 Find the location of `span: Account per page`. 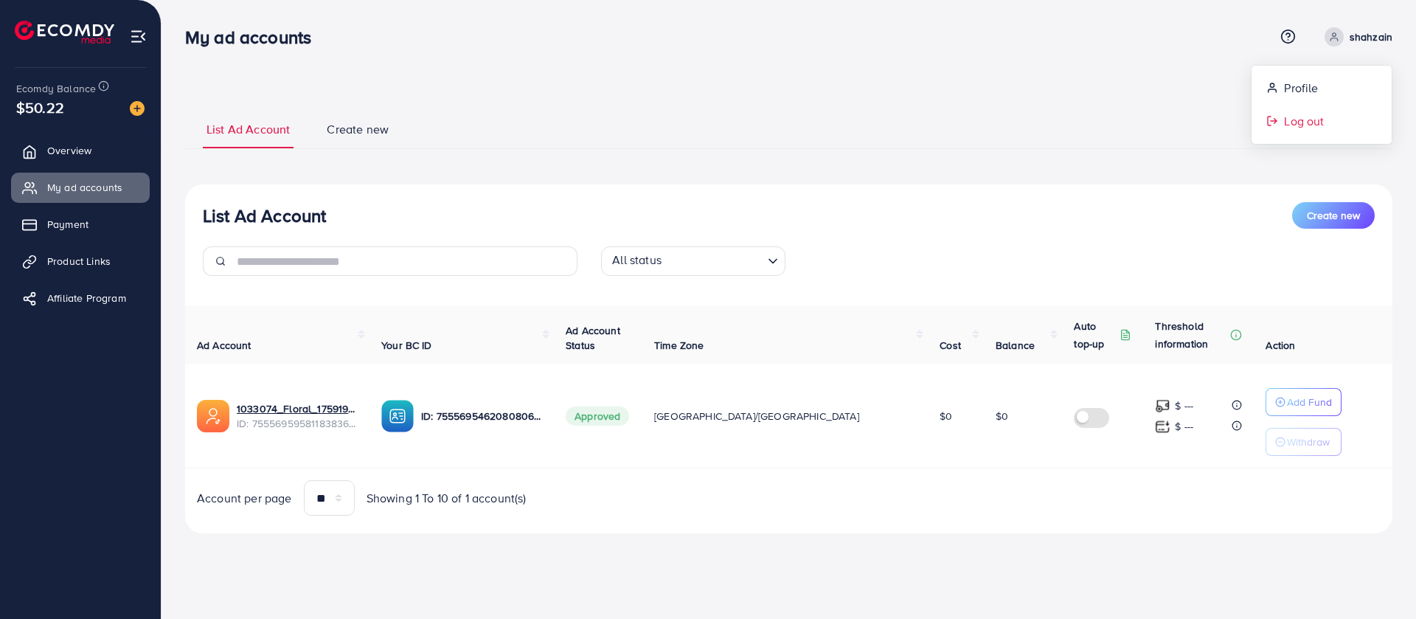

span: Account per page is located at coordinates (244, 498).